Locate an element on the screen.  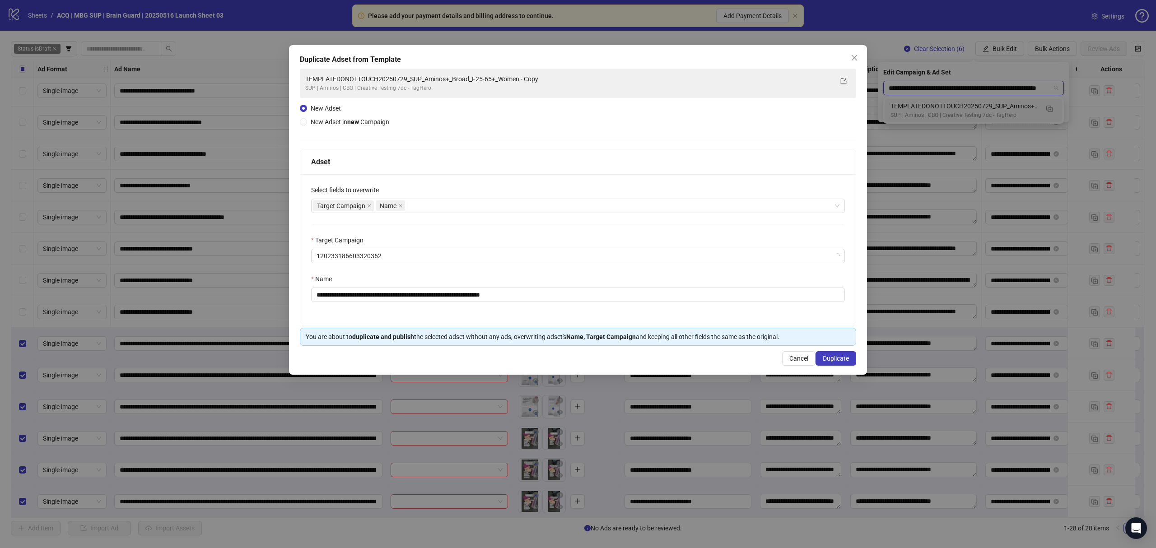
span: export is located at coordinates (843, 81).